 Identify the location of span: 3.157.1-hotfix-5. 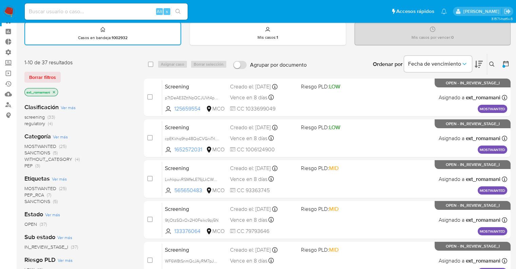
(502, 19).